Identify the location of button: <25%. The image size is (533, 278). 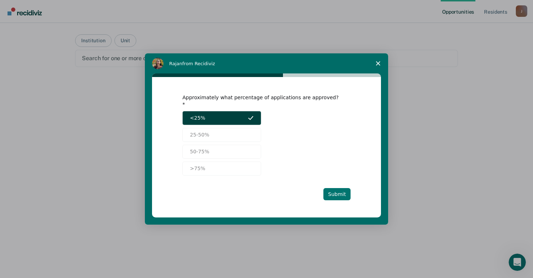
(222, 118).